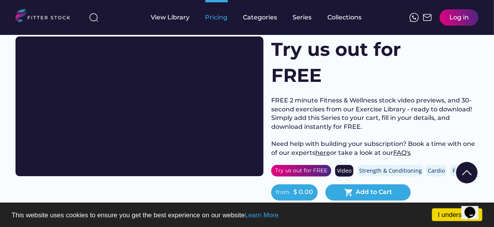  What do you see at coordinates (248, 8) in the screenshot?
I see `div: fvck` at bounding box center [248, 8].